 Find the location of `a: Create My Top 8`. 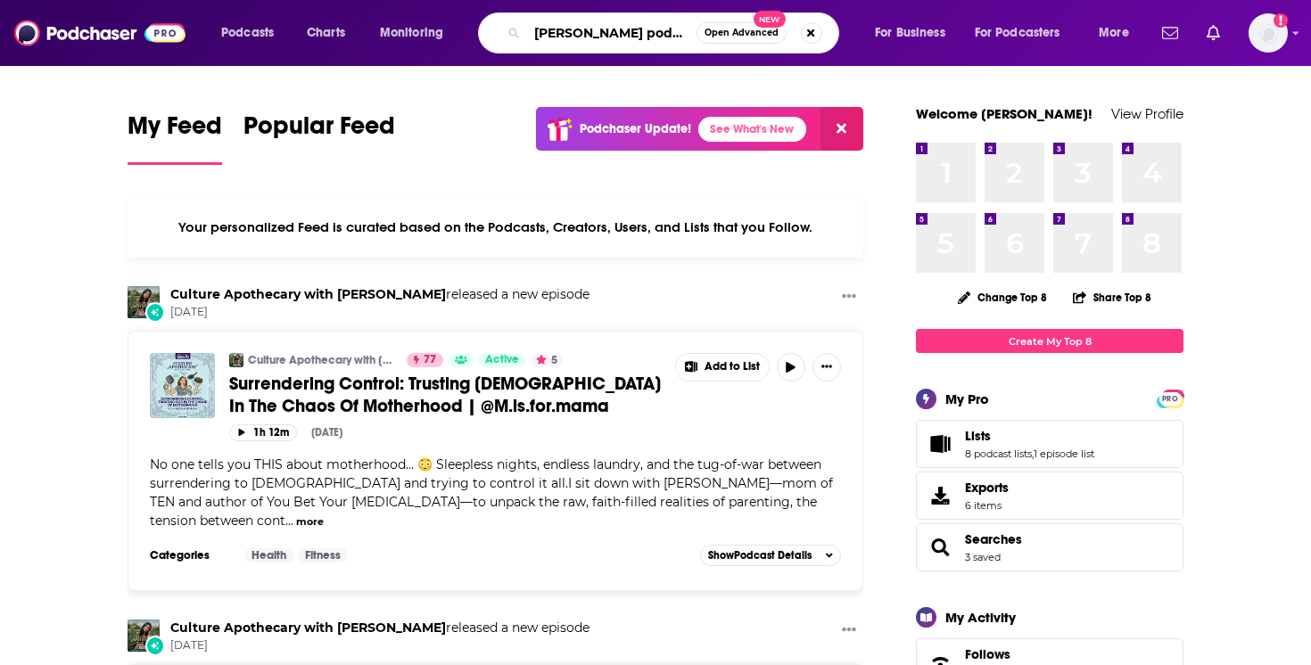

a: Create My Top 8 is located at coordinates (1050, 341).